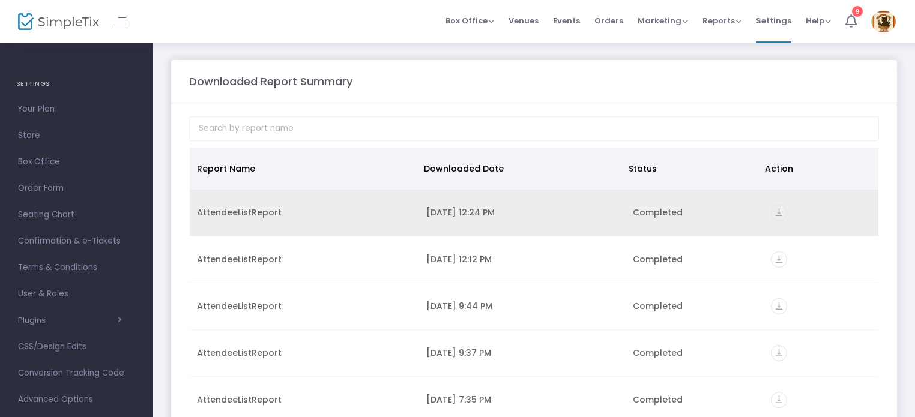 This screenshot has width=915, height=417. Describe the element at coordinates (522, 306) in the screenshot. I see `div: 8/22/2025 9:44 PM` at that location.